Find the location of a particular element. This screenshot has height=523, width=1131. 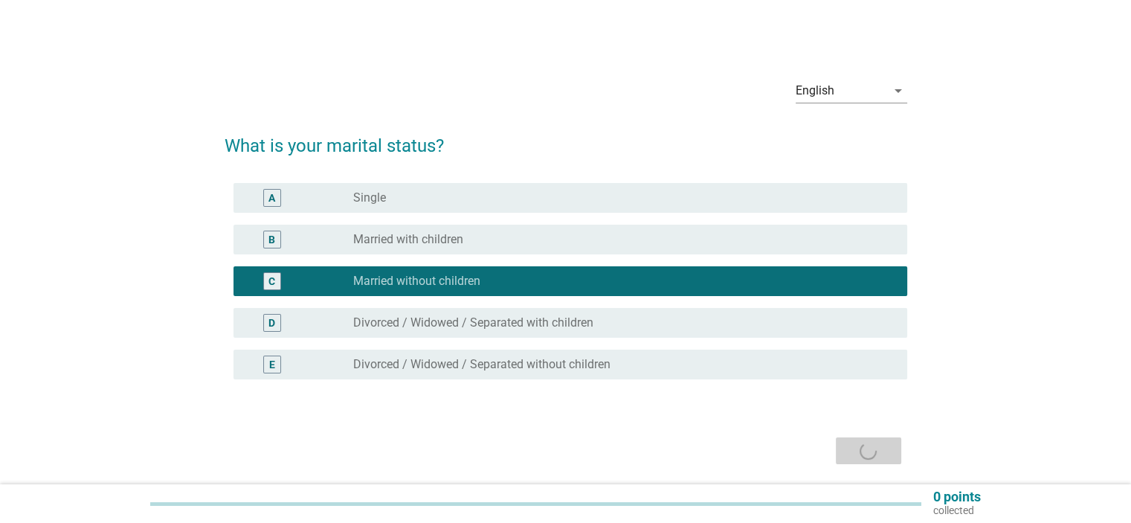

div: A is located at coordinates (271, 198).